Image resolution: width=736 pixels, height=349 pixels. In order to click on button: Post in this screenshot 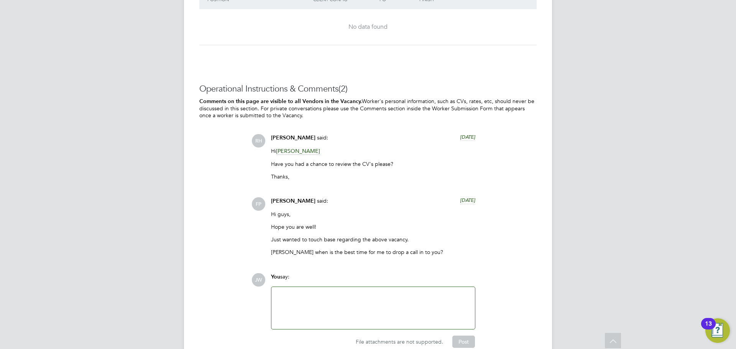, I will do `click(463, 342)`.